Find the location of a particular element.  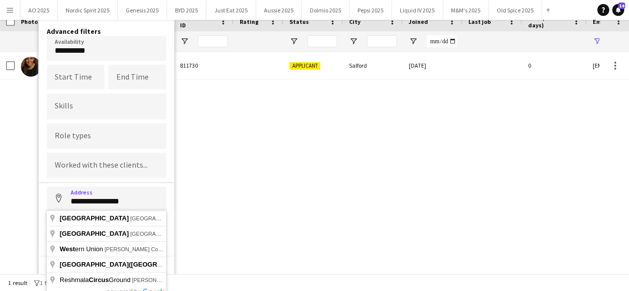

div: Salford is located at coordinates (373, 65).